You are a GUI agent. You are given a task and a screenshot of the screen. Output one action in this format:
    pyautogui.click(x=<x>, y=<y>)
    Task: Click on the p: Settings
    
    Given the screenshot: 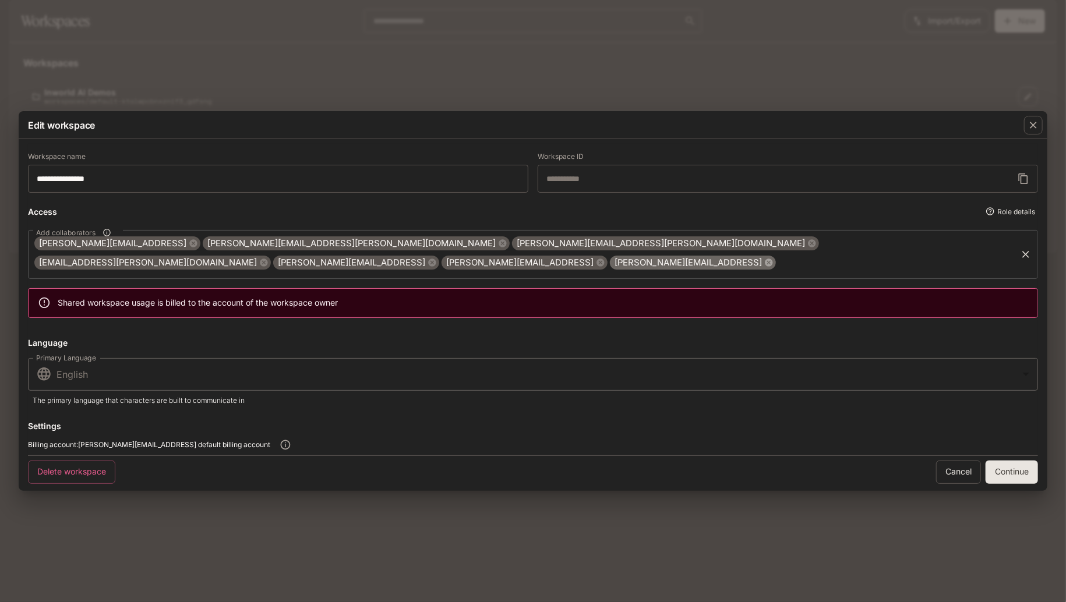 What is the action you would take?
    pyautogui.click(x=44, y=426)
    